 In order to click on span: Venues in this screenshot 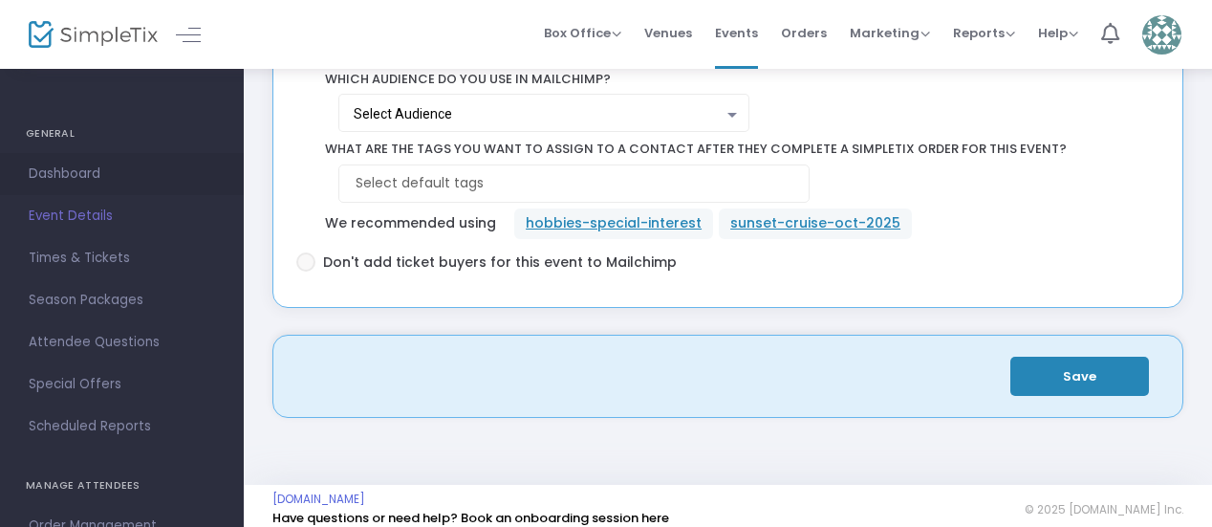, I will do `click(668, 33)`.